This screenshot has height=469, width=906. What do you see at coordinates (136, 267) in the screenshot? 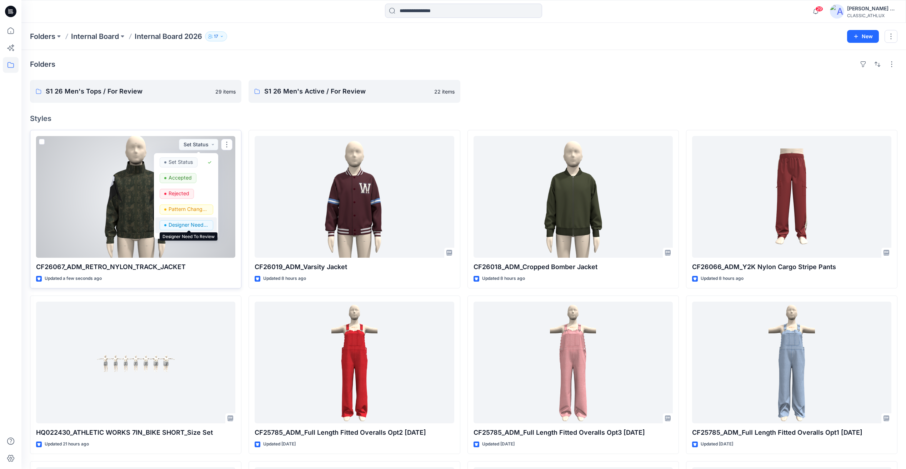
I see `p: CF26067_ADM_RETRO_NYLON_TRACK_JACKET` at bounding box center [136, 267].